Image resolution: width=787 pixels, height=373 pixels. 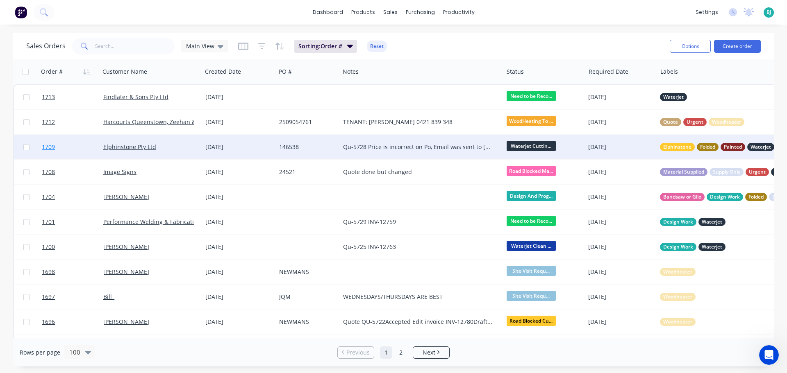 What do you see at coordinates (135, 46) in the screenshot?
I see `input: Search...` at bounding box center [135, 46].